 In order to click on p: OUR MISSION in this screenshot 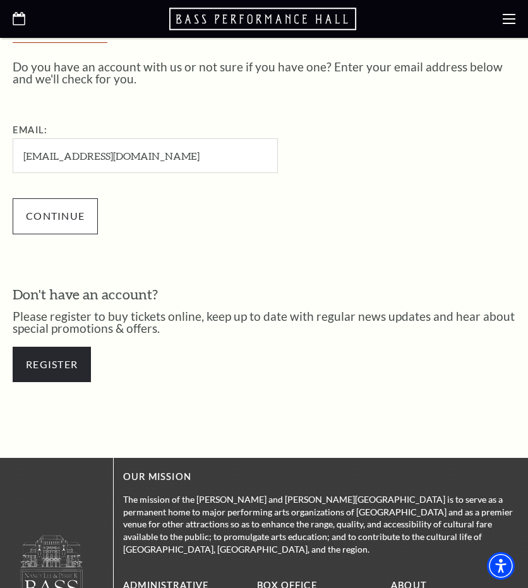, I will do `click(319, 477)`.